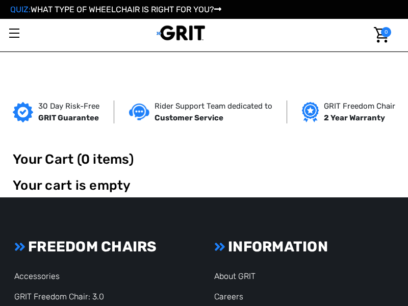  What do you see at coordinates (381, 35) in the screenshot?
I see `img: Cart` at bounding box center [381, 35].